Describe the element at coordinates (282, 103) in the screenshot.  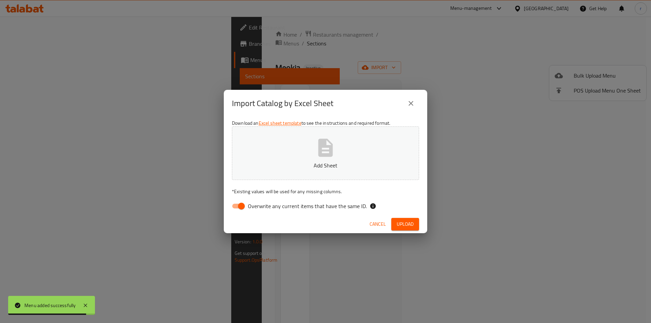
I see `h2: Import Catalog by Excel Sheet` at that location.